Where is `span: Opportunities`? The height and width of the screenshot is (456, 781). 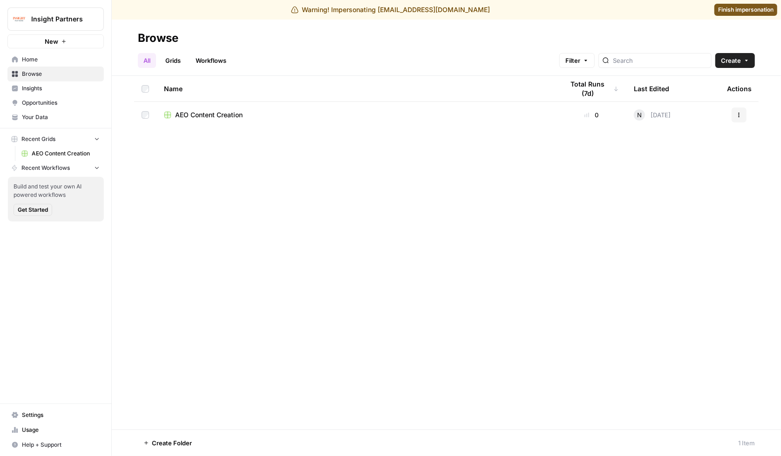 span: Opportunities is located at coordinates (61, 103).